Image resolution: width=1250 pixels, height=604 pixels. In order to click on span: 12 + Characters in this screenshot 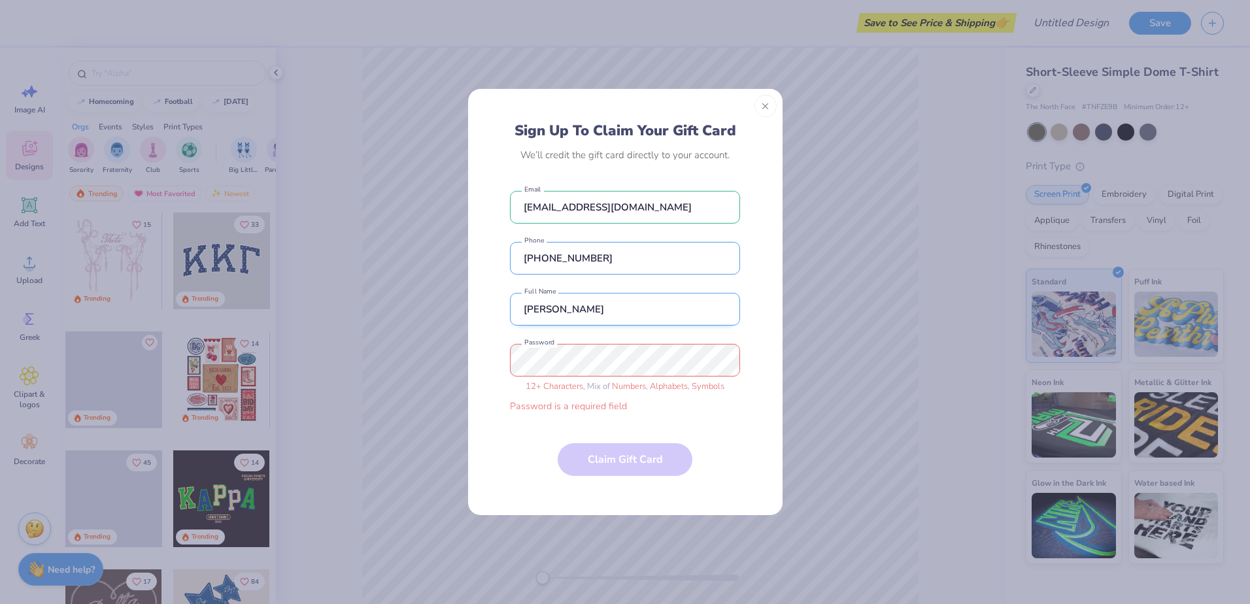, I will do `click(554, 386)`.